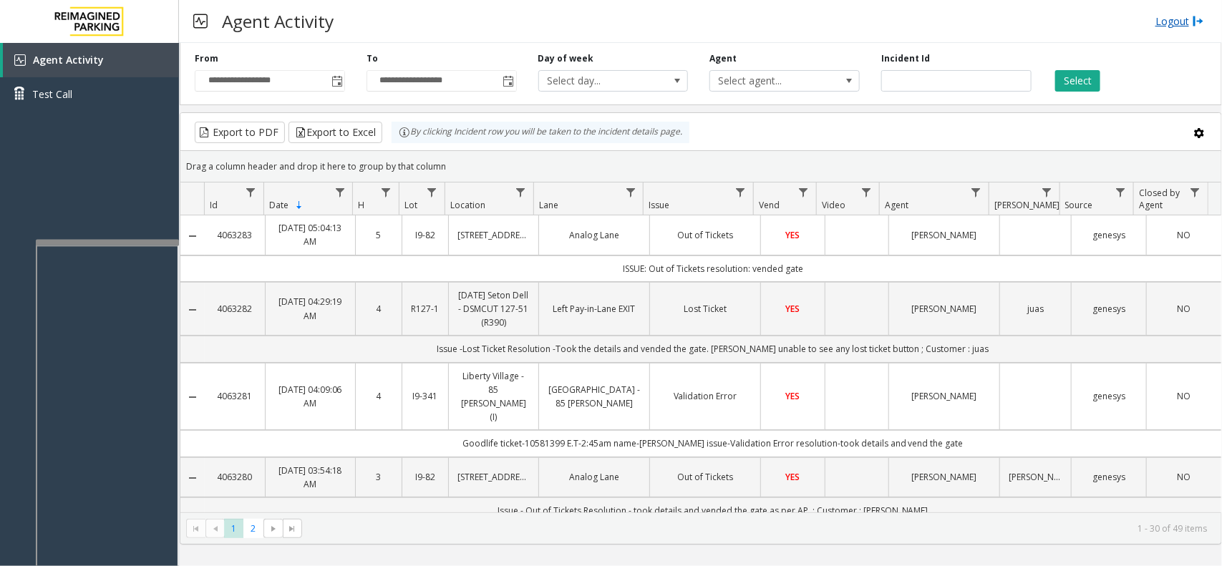 The width and height of the screenshot is (1222, 566). Describe the element at coordinates (385, 192) in the screenshot. I see `a: H Filter Menu` at that location.